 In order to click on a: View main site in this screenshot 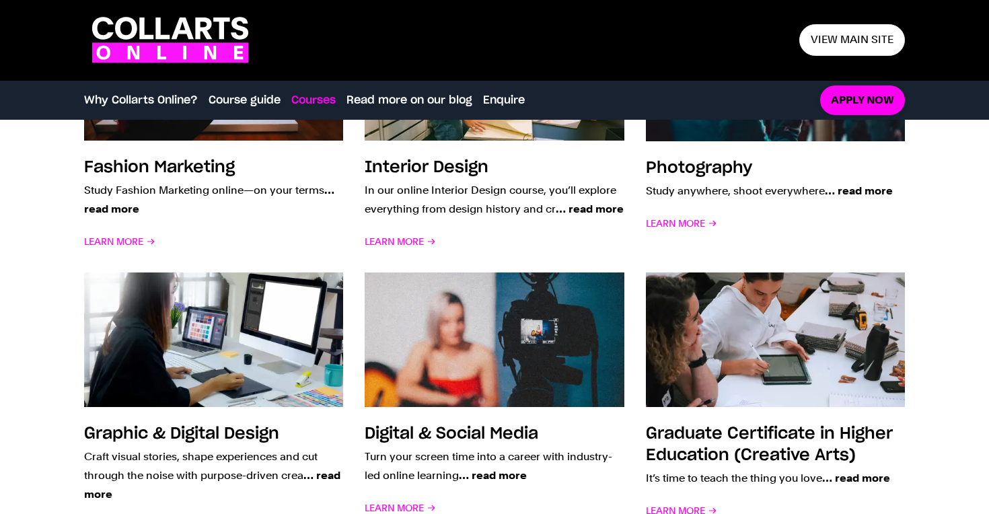, I will do `click(851, 40)`.